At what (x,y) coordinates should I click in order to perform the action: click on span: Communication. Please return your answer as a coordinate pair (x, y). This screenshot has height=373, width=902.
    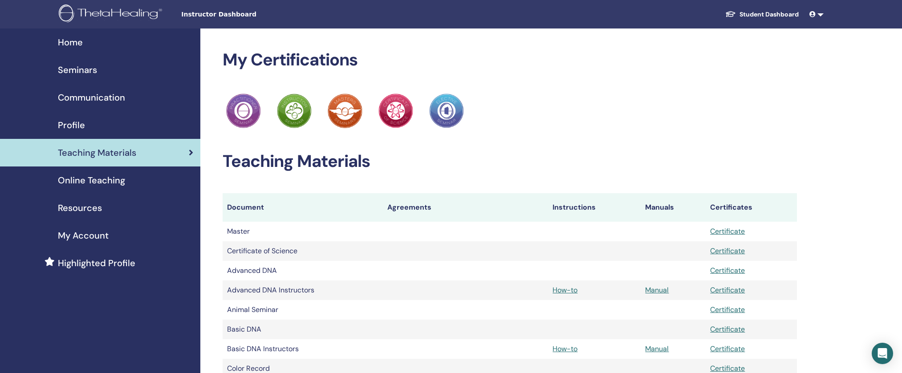
    Looking at the image, I should click on (91, 98).